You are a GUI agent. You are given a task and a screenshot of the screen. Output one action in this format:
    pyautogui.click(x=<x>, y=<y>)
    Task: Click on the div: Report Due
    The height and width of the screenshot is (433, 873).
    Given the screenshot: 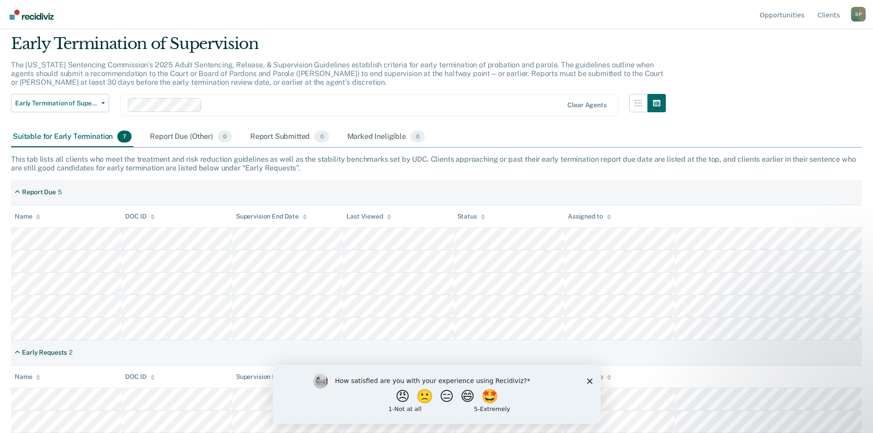 What is the action you would take?
    pyautogui.click(x=39, y=192)
    